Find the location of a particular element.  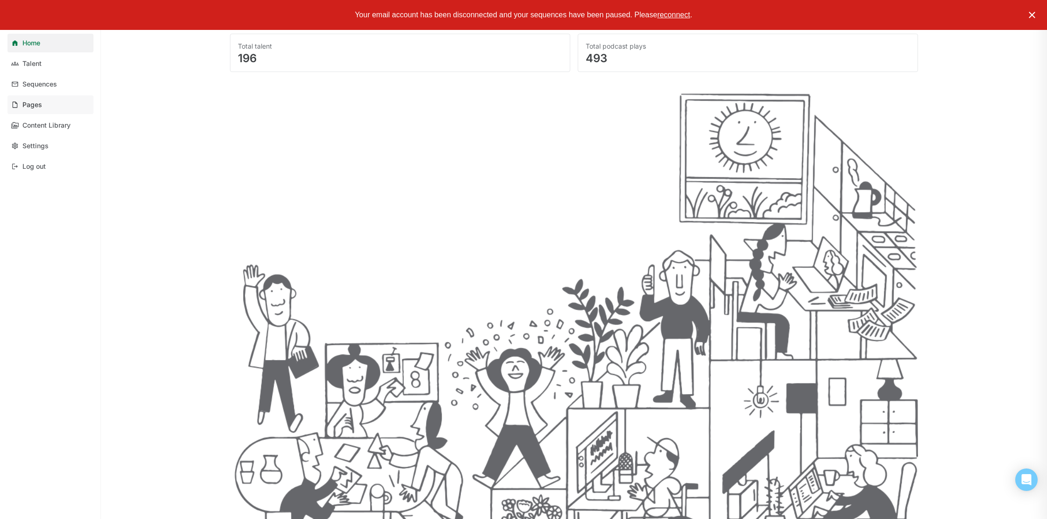

div: Total podcast plays is located at coordinates (748, 46).